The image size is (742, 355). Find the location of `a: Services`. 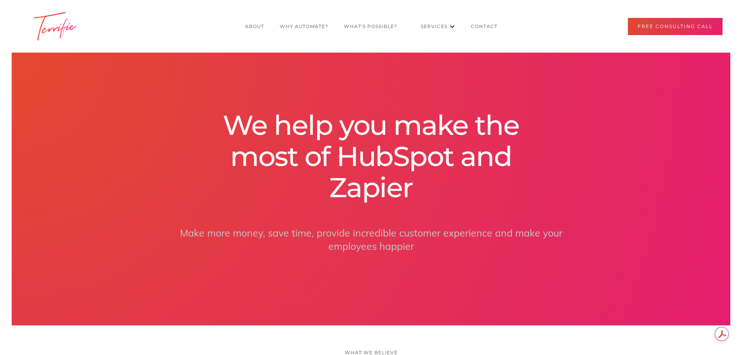

a: Services is located at coordinates (430, 26).